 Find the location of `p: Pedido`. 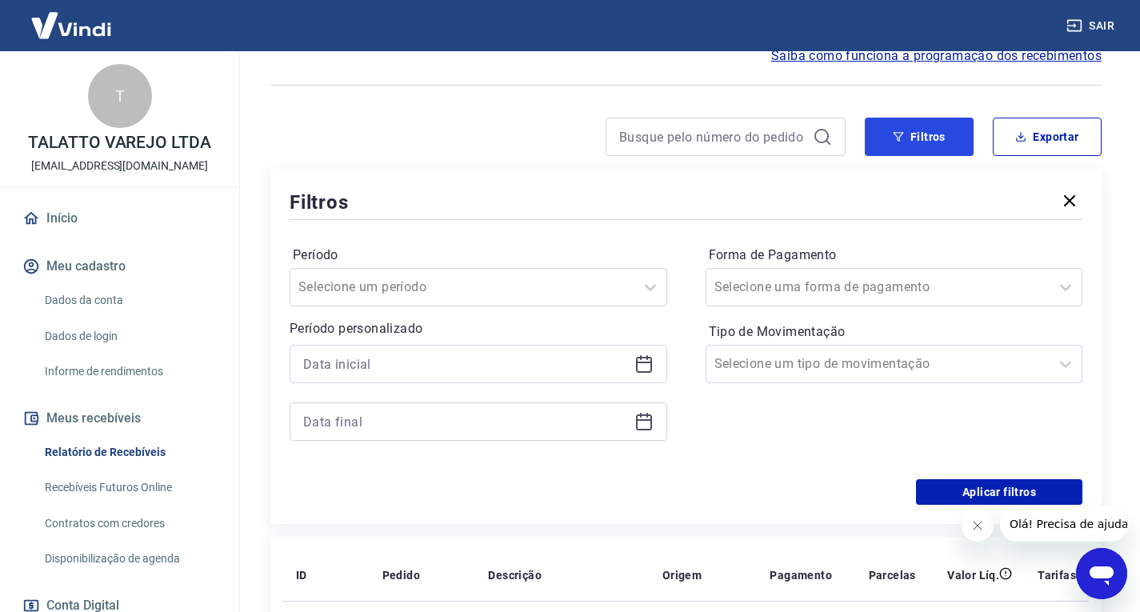

p: Pedido is located at coordinates (401, 575).